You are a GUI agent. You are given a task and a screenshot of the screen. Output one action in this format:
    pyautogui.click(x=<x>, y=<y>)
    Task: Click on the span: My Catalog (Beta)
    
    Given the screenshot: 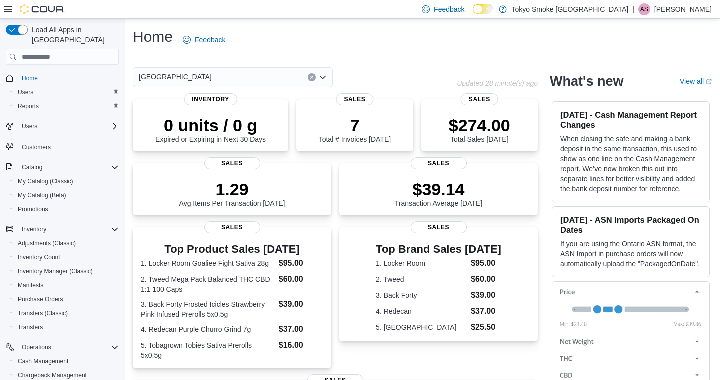 What is the action you would take?
    pyautogui.click(x=42, y=195)
    